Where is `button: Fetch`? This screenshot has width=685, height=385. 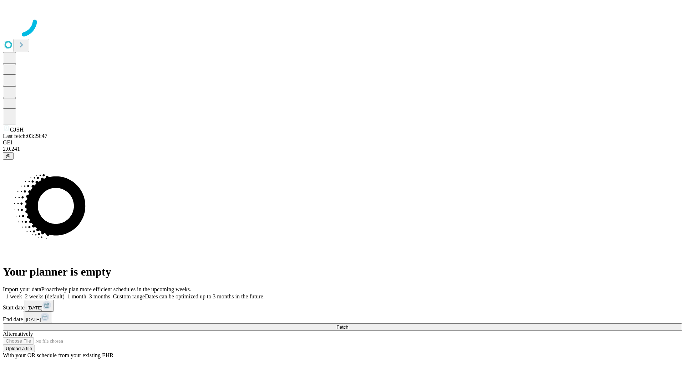
button: Fetch is located at coordinates (342, 327).